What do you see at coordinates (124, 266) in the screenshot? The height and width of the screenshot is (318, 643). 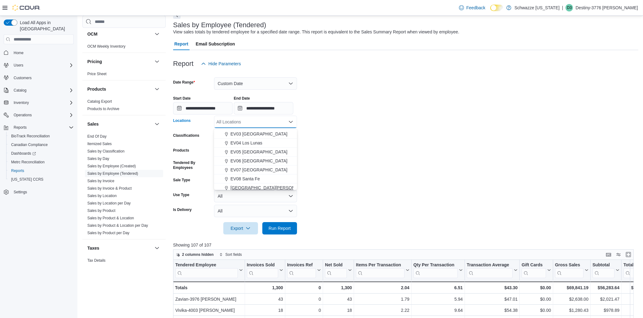 I see `div: Taxes` at bounding box center [124, 266].